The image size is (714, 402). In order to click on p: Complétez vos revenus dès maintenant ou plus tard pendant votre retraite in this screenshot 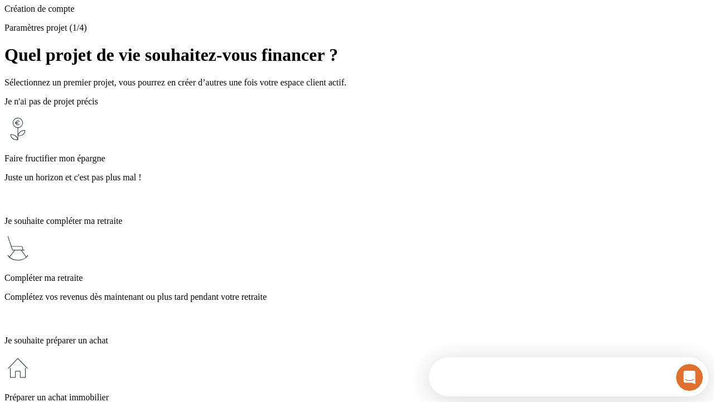, I will do `click(357, 297)`.